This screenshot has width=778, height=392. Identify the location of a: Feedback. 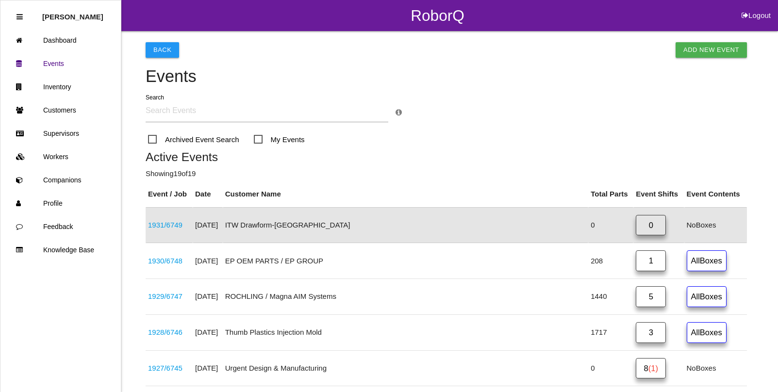
(61, 227).